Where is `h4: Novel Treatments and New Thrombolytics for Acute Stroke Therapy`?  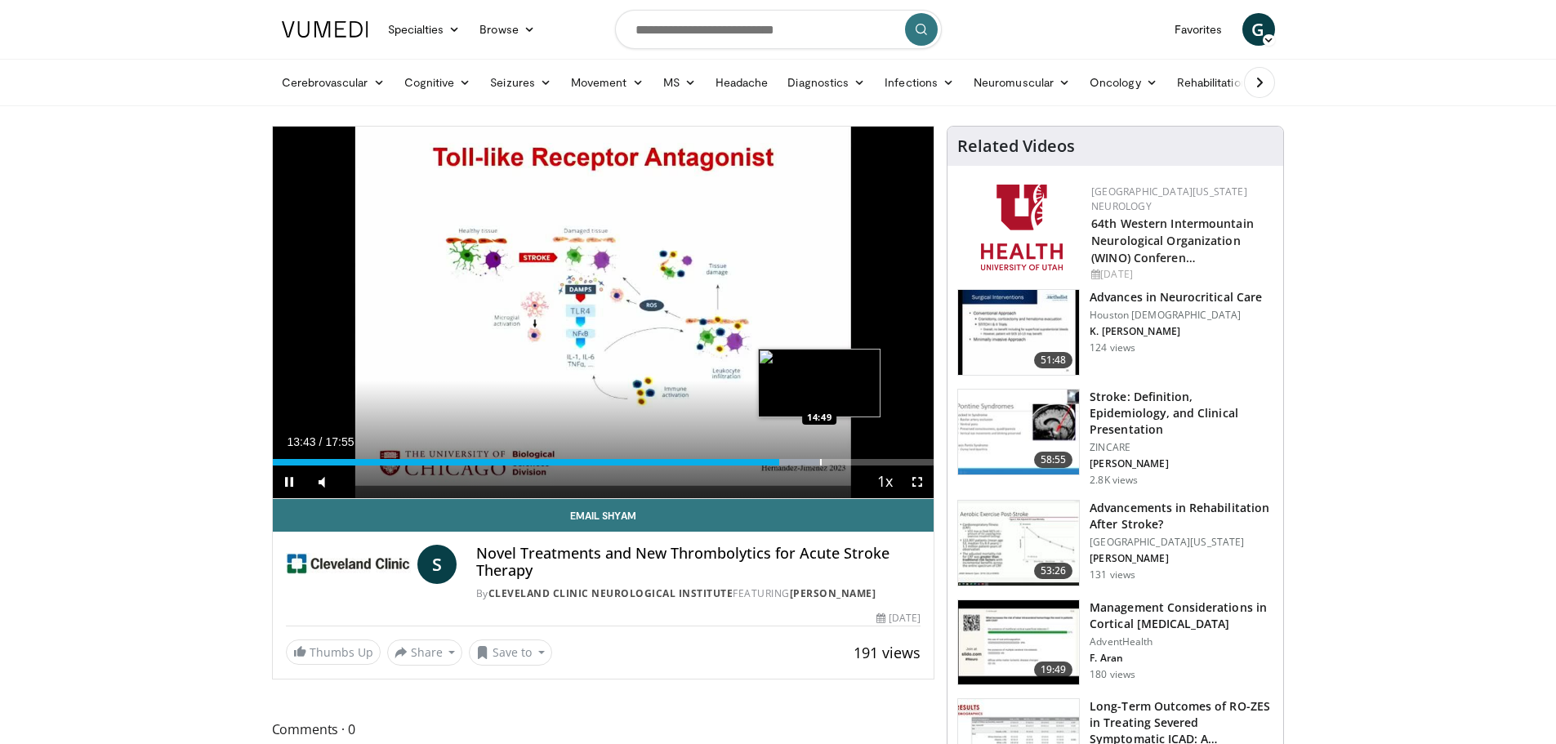
h4: Novel Treatments and New Thrombolytics for Acute Stroke Therapy is located at coordinates (698, 562).